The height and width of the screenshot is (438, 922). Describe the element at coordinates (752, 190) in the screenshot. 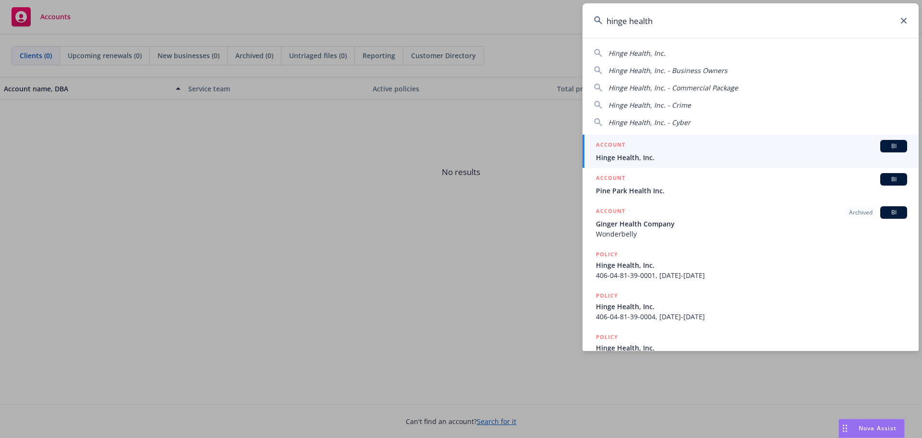

I see `span: Pine Park Health Inc.` at that location.